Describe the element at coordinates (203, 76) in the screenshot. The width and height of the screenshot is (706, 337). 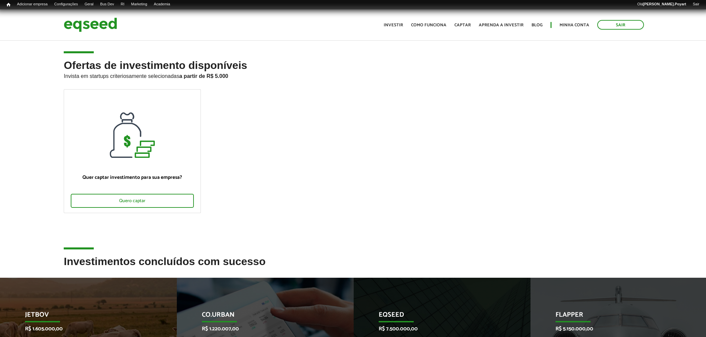
I see `strong: a partir de R$ 5.000` at that location.